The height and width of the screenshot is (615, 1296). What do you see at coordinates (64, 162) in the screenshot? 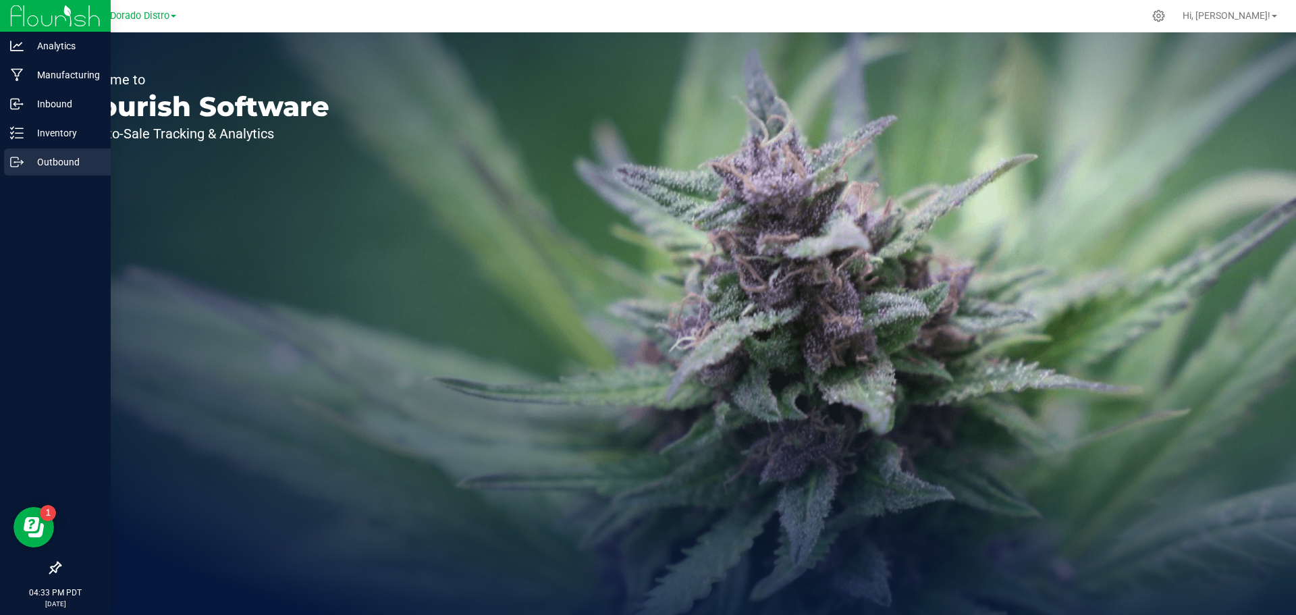
I see `p: Outbound` at bounding box center [64, 162].